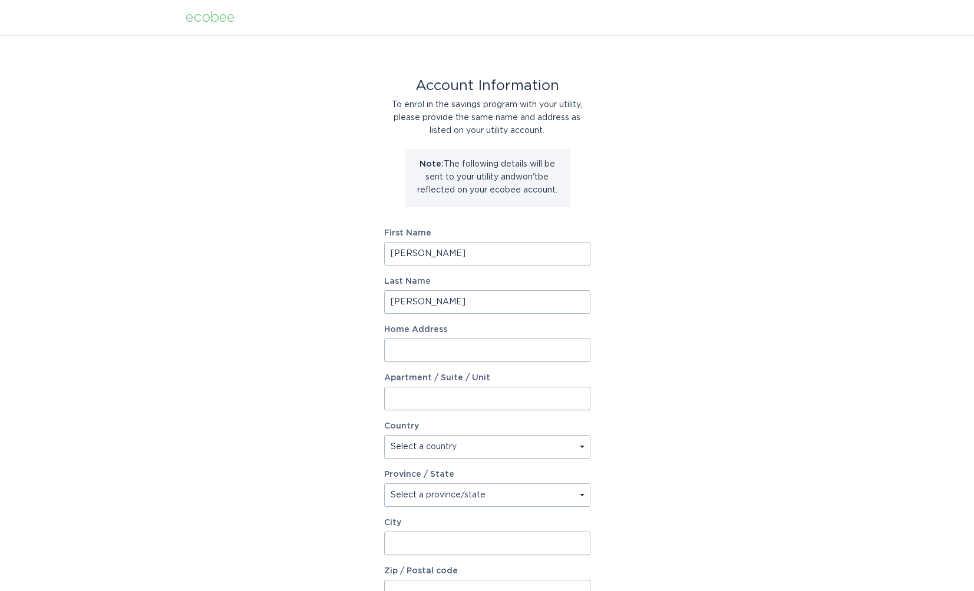 The image size is (974, 591). I want to click on strong: Note:, so click(431, 164).